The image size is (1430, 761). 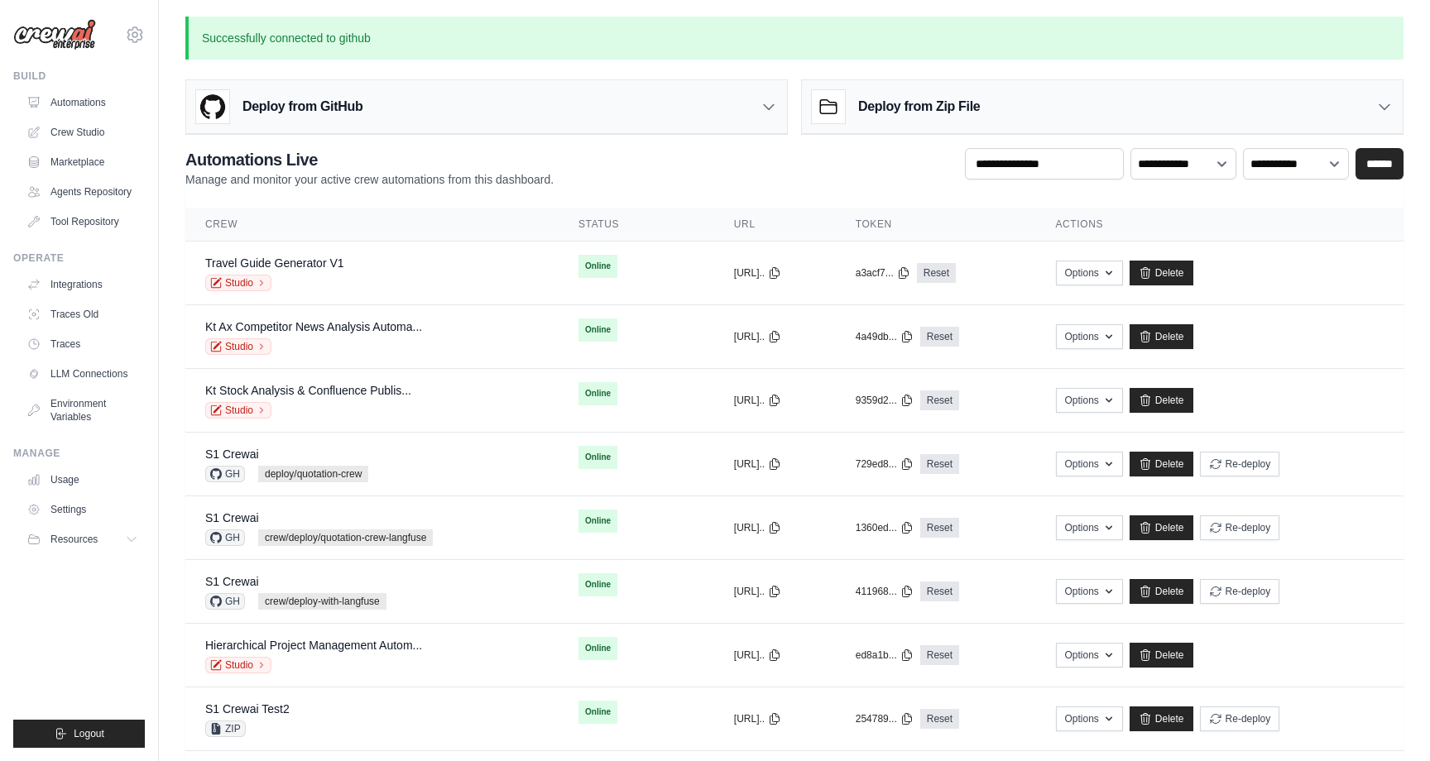 What do you see at coordinates (82, 410) in the screenshot?
I see `a: Environment Variables` at bounding box center [82, 410].